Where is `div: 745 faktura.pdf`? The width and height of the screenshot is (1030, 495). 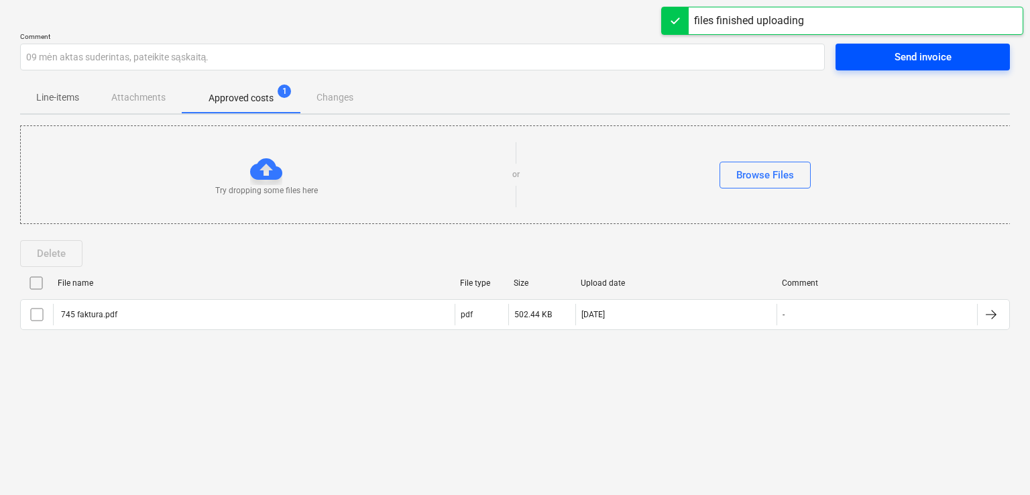 div: 745 faktura.pdf is located at coordinates (88, 315).